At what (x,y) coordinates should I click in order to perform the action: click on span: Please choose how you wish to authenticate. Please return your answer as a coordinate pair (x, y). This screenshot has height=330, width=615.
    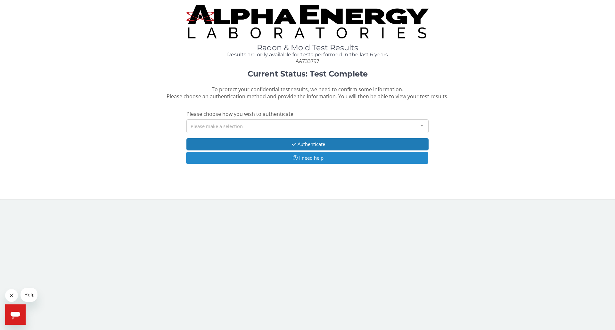
    Looking at the image, I should click on (240, 114).